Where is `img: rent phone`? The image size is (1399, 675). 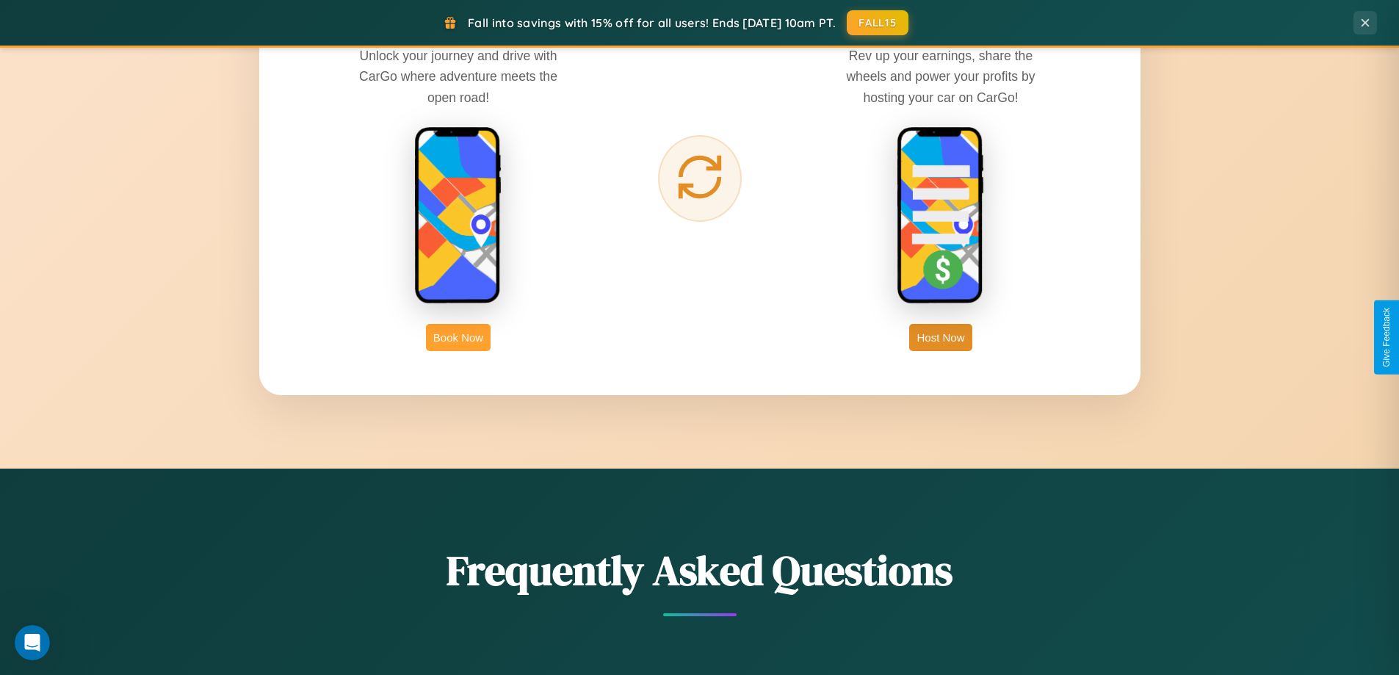 img: rent phone is located at coordinates (458, 216).